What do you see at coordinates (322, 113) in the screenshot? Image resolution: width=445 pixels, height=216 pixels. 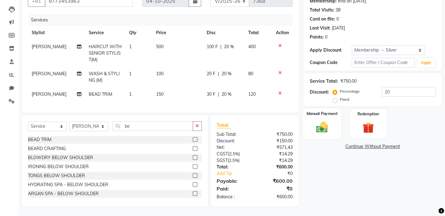 I see `label: Manual Payment` at bounding box center [322, 113].